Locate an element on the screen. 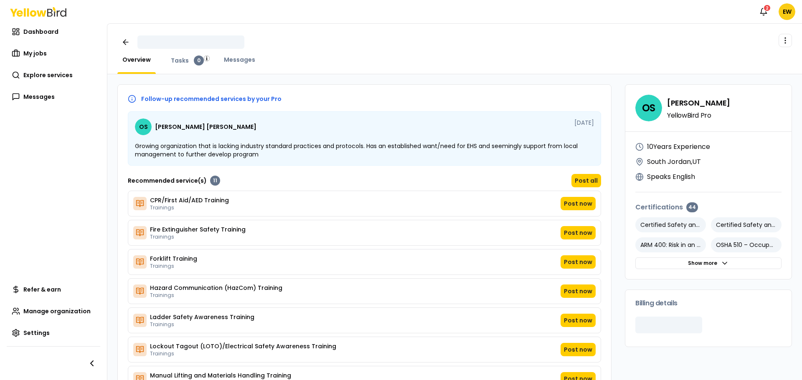  button: 2 is located at coordinates (763, 12).